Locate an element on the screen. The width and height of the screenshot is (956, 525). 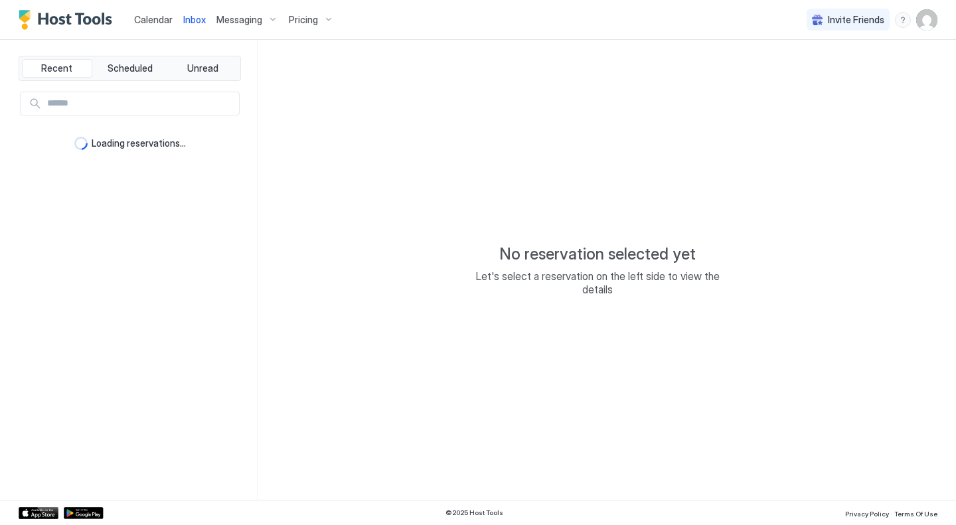
span: © 2025 Host Tools is located at coordinates (474, 512).